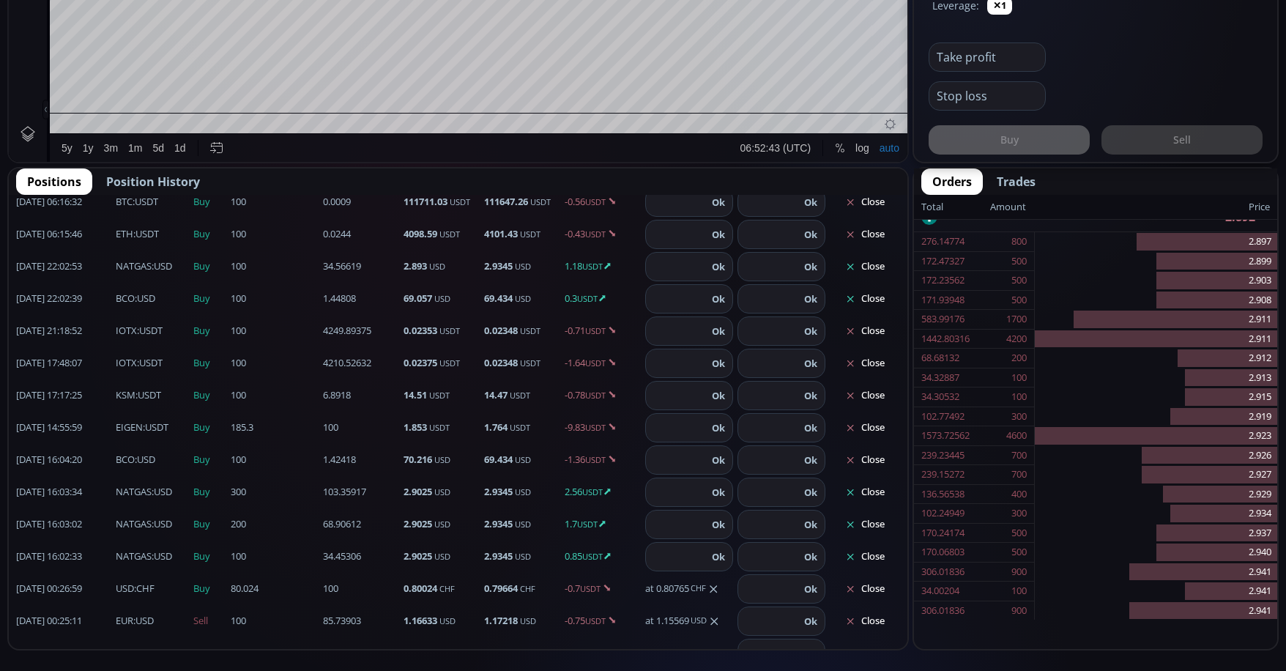  I want to click on div: Indicators, so click(302, 14).